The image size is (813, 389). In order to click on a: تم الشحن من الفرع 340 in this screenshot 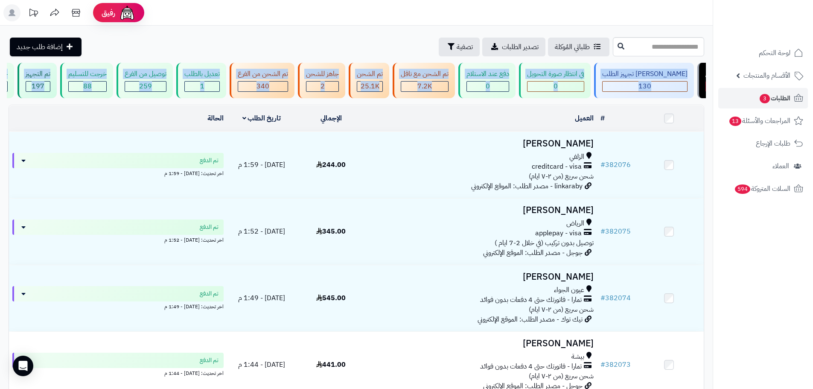, I will do `click(262, 80)`.